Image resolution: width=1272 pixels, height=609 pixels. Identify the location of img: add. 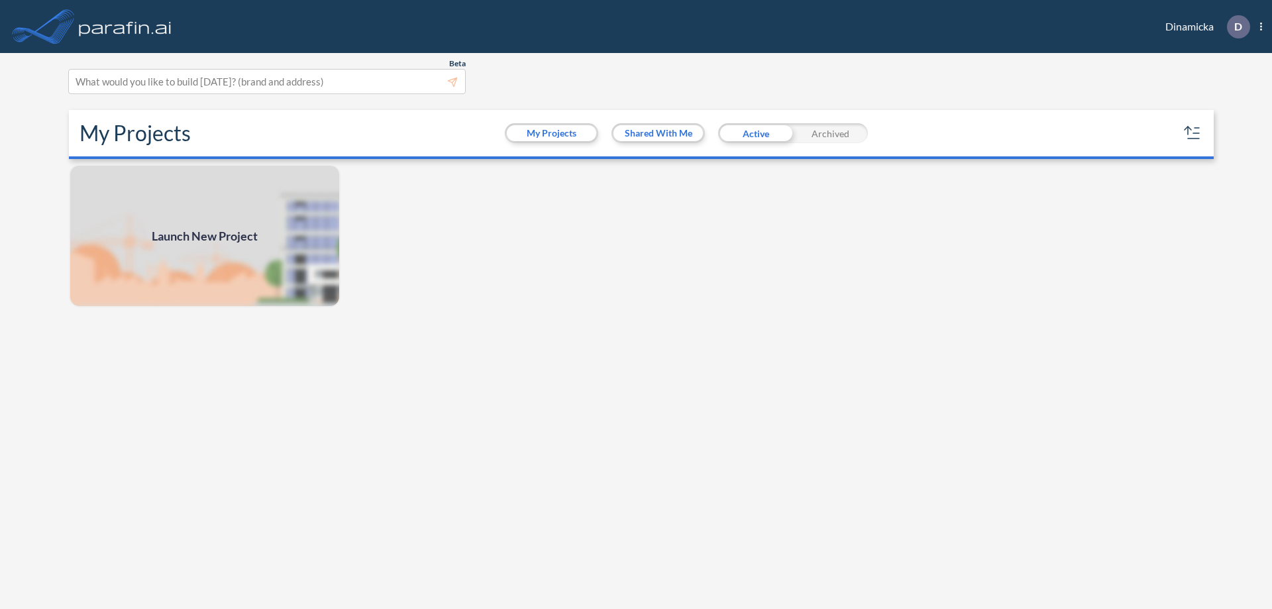
(205, 236).